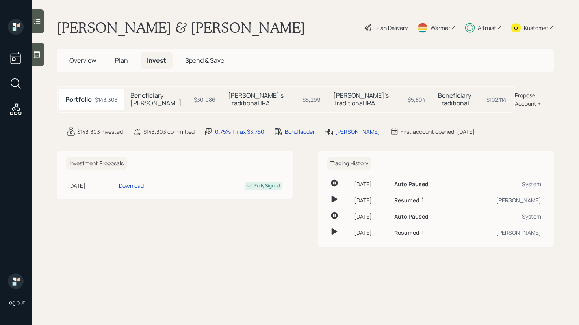  Describe the element at coordinates (441, 28) in the screenshot. I see `div: Warmer` at that location.